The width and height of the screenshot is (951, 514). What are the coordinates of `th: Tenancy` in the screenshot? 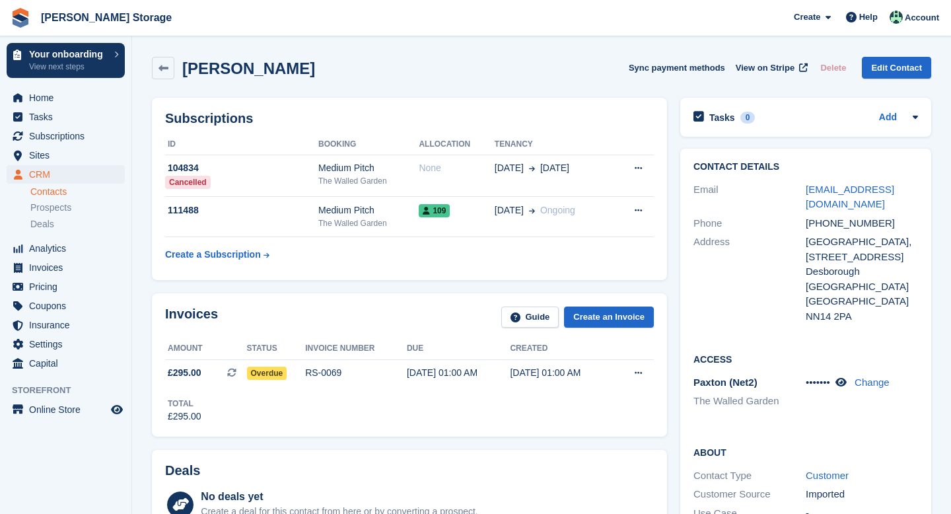 It's located at (554, 145).